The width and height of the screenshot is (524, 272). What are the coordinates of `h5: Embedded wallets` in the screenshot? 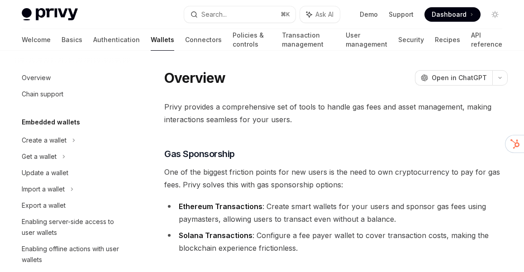 It's located at (51, 122).